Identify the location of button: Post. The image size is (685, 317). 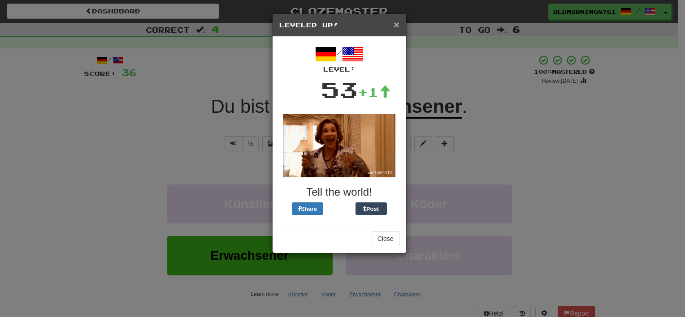
(371, 209).